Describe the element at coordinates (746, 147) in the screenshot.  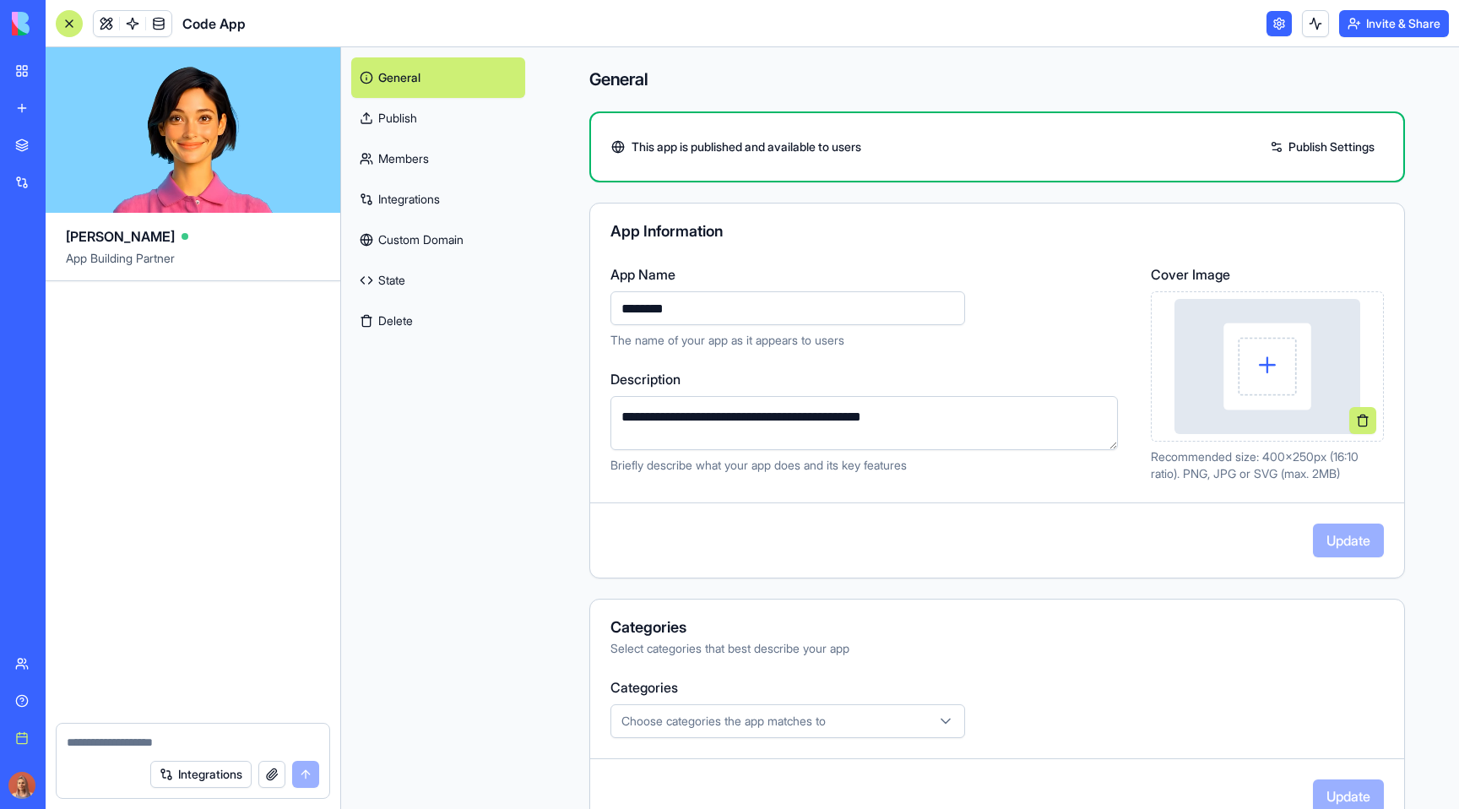
I see `span: This app is published and available to users` at that location.